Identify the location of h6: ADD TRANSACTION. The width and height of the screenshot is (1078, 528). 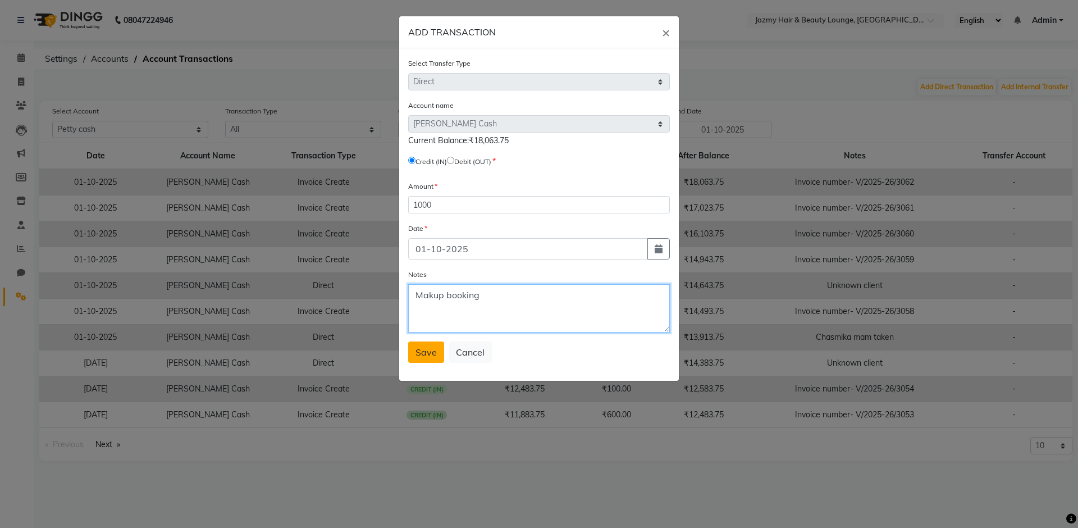
(452, 32).